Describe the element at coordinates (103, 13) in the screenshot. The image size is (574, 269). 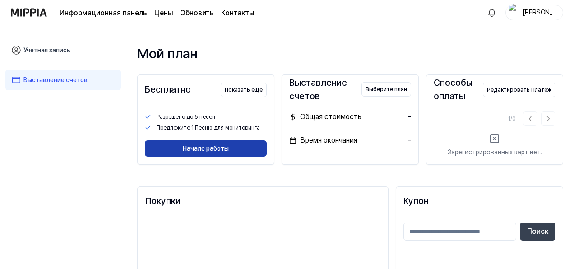
I see `a: Информационная панель` at that location.